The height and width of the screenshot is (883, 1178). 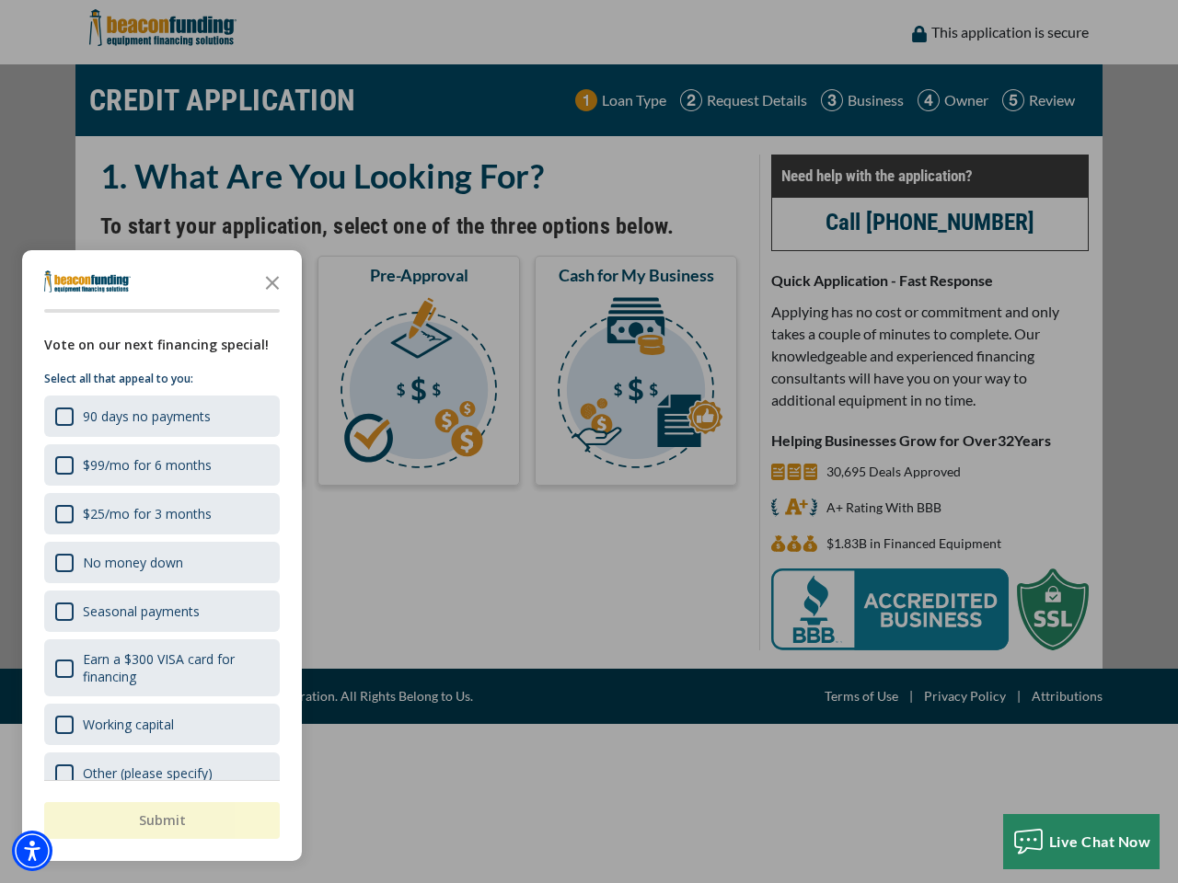 What do you see at coordinates (1099, 841) in the screenshot?
I see `span: Live Chat Now` at bounding box center [1099, 841].